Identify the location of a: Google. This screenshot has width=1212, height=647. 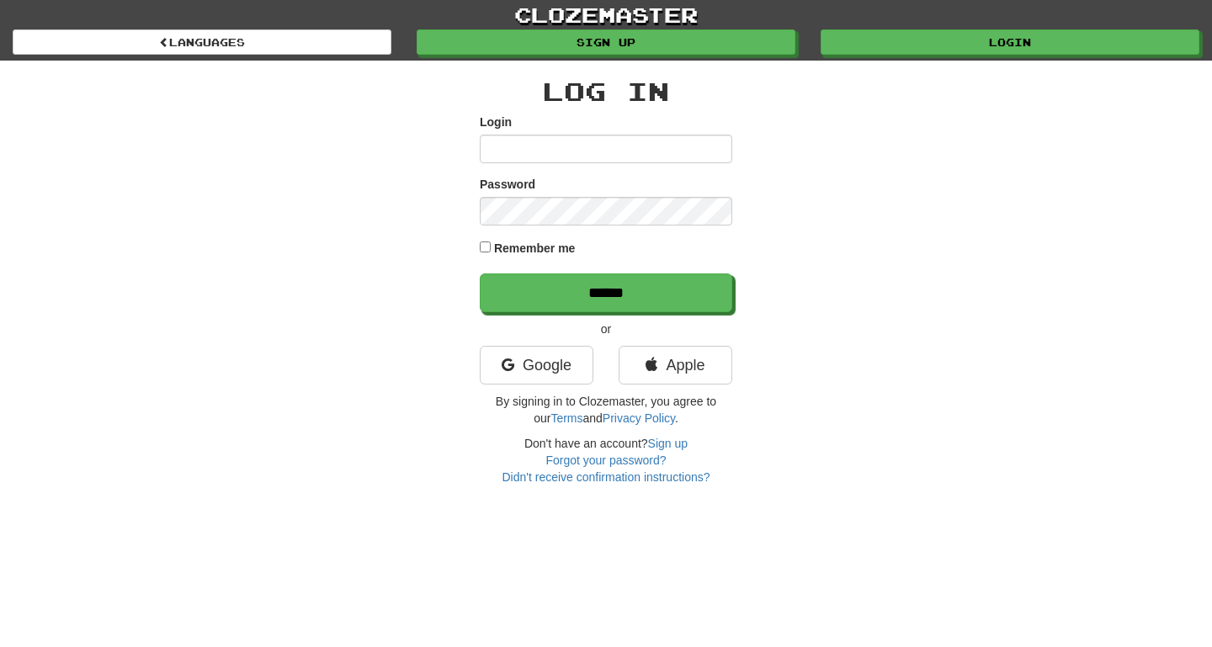
(536, 365).